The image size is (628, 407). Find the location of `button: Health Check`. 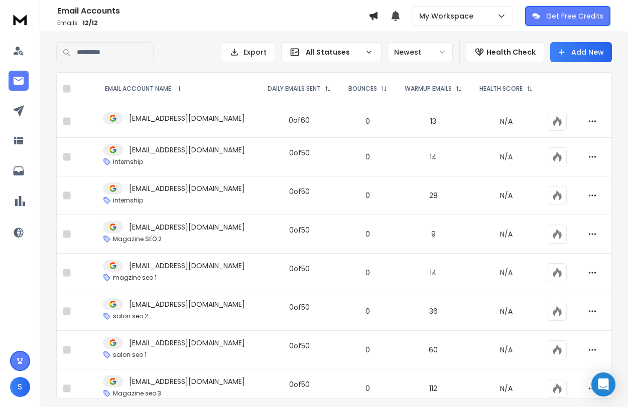

button: Health Check is located at coordinates (505, 52).